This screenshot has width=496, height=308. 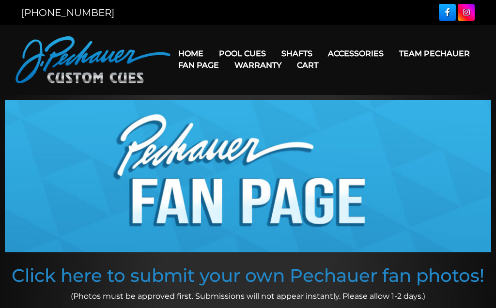 What do you see at coordinates (297, 53) in the screenshot?
I see `a: Shafts` at bounding box center [297, 53].